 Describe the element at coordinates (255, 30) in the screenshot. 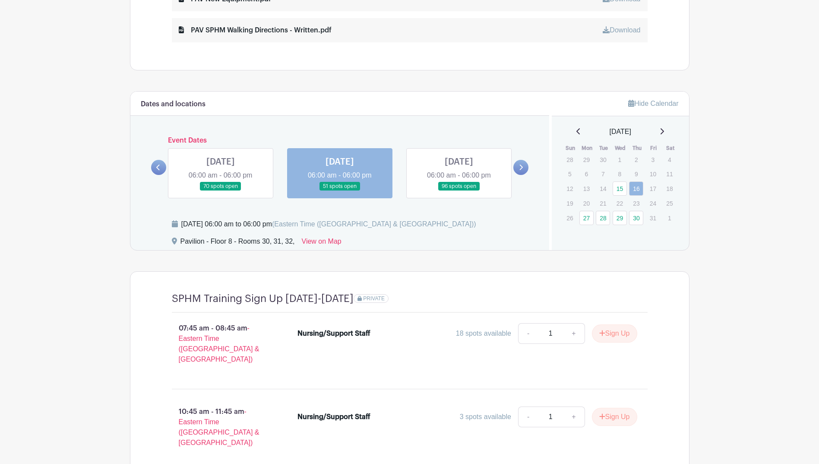

I see `div: PAV SPHM Walking Directions - Written.pdf` at that location.